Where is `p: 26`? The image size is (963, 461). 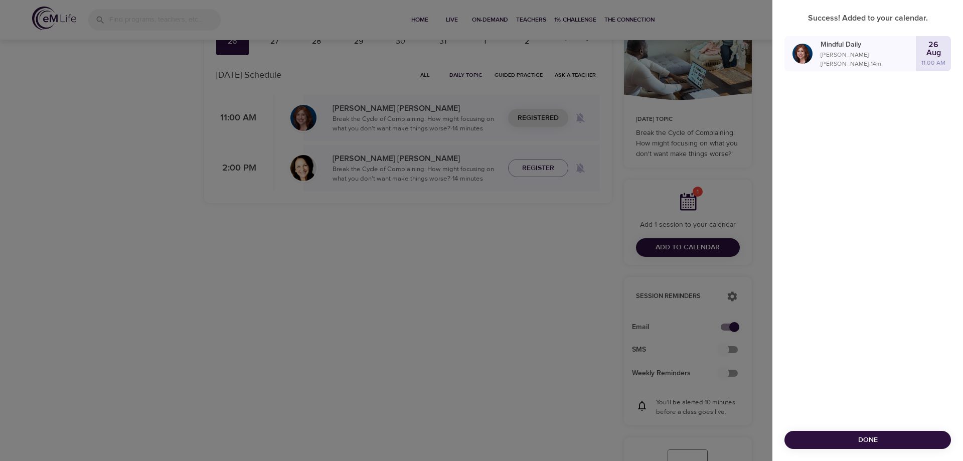 p: 26 is located at coordinates (934, 45).